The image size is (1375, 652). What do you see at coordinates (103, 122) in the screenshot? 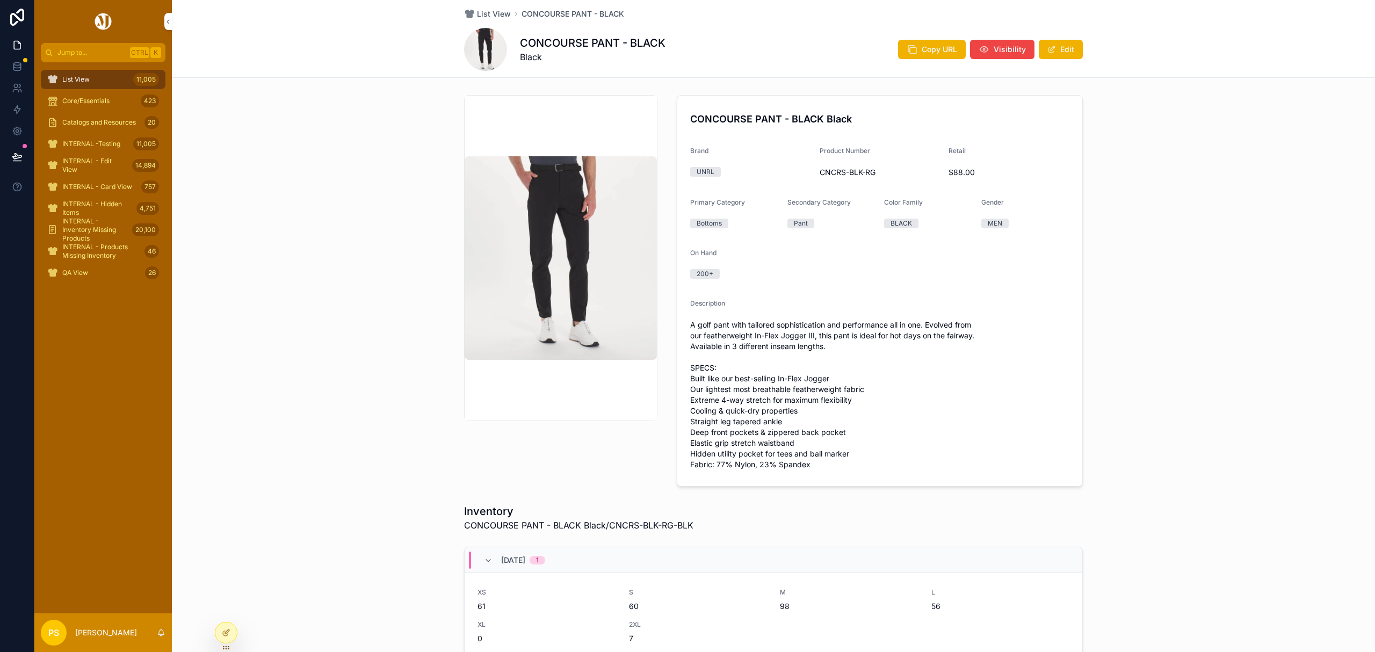
I see `a: Catalogs and Resources20` at bounding box center [103, 122].